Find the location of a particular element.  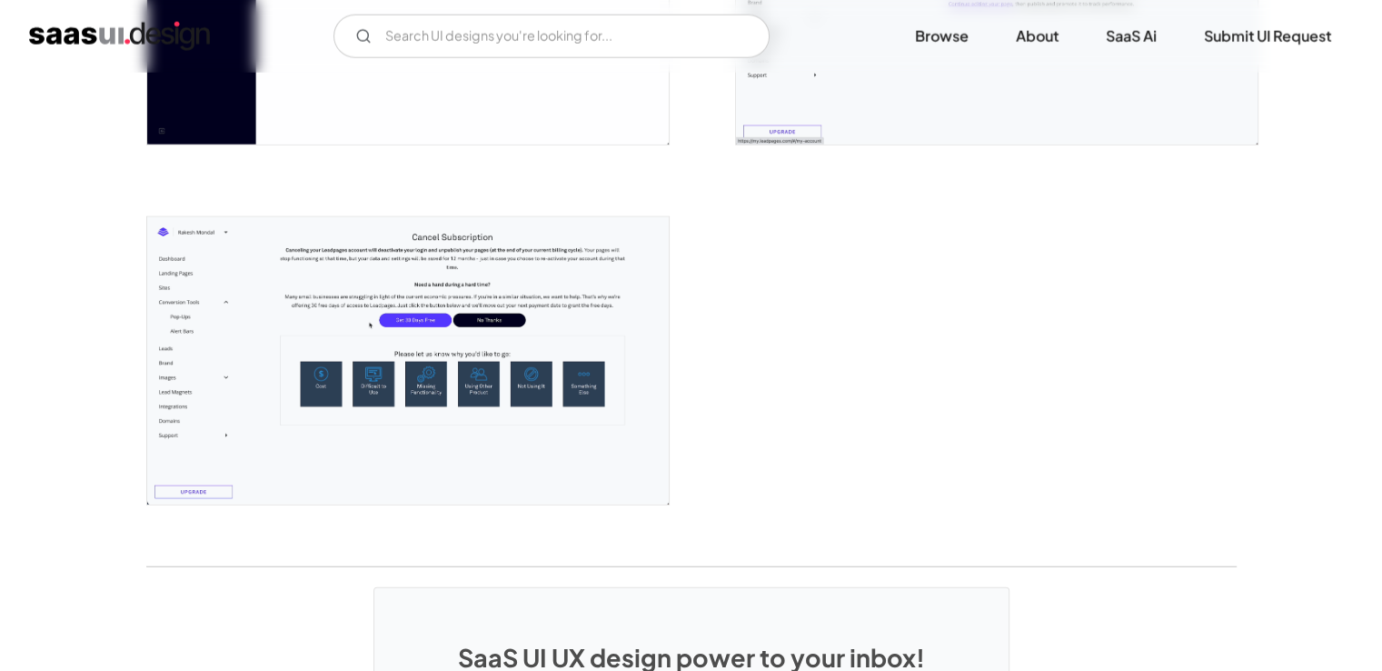

a: SaaS Ai is located at coordinates (1131, 36).